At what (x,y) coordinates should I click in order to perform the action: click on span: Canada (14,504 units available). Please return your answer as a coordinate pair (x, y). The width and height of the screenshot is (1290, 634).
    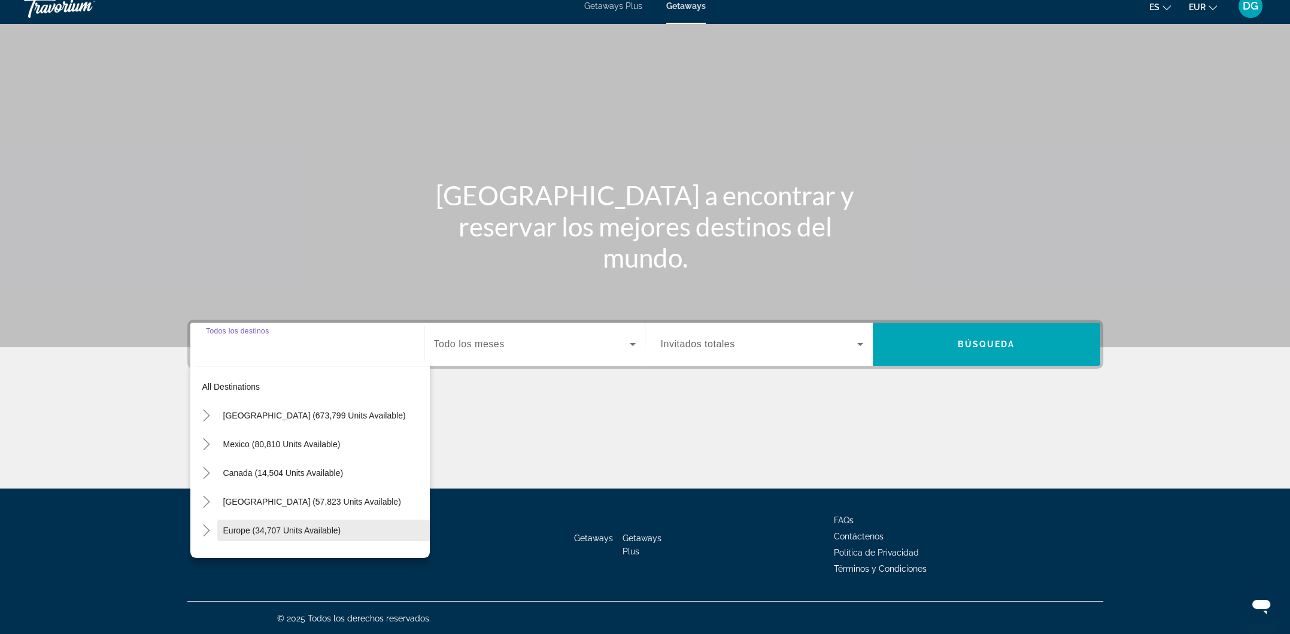
    Looking at the image, I should click on (283, 473).